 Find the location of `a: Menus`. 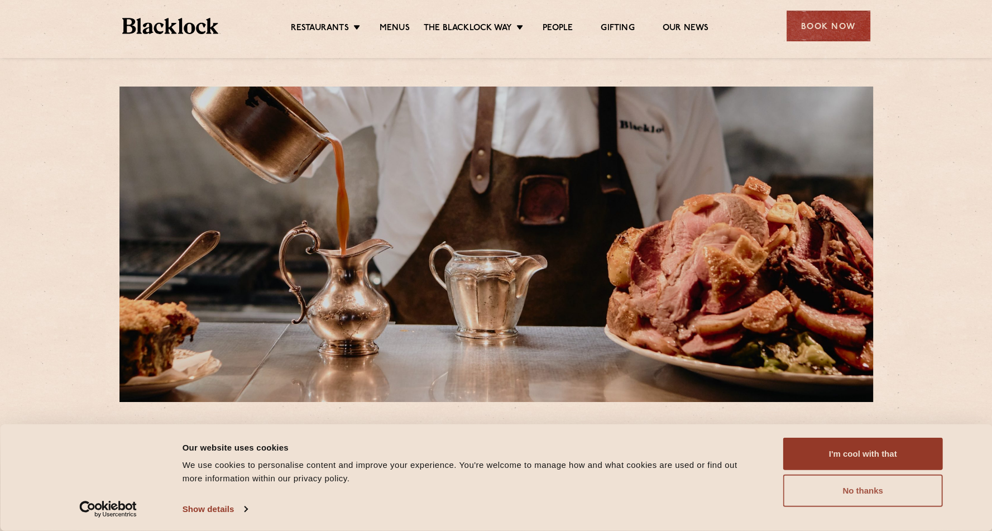

a: Menus is located at coordinates (395, 29).